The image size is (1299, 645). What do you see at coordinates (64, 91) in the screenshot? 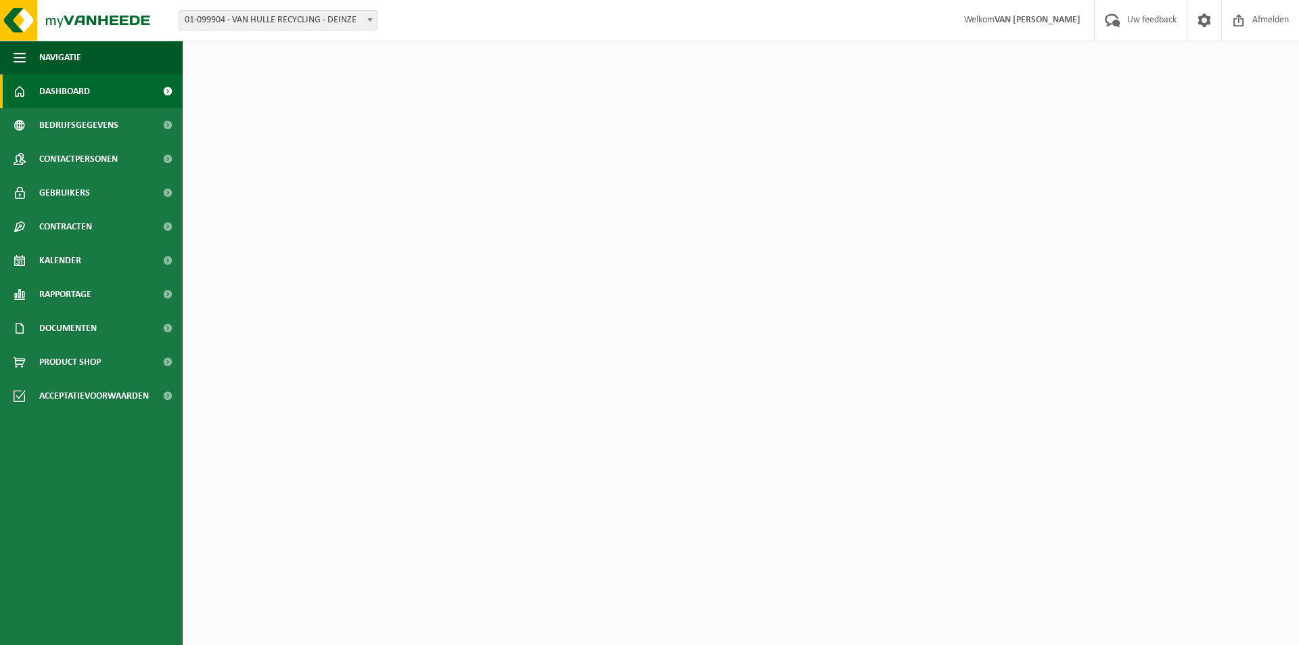
I see `span: Dashboard` at bounding box center [64, 91].